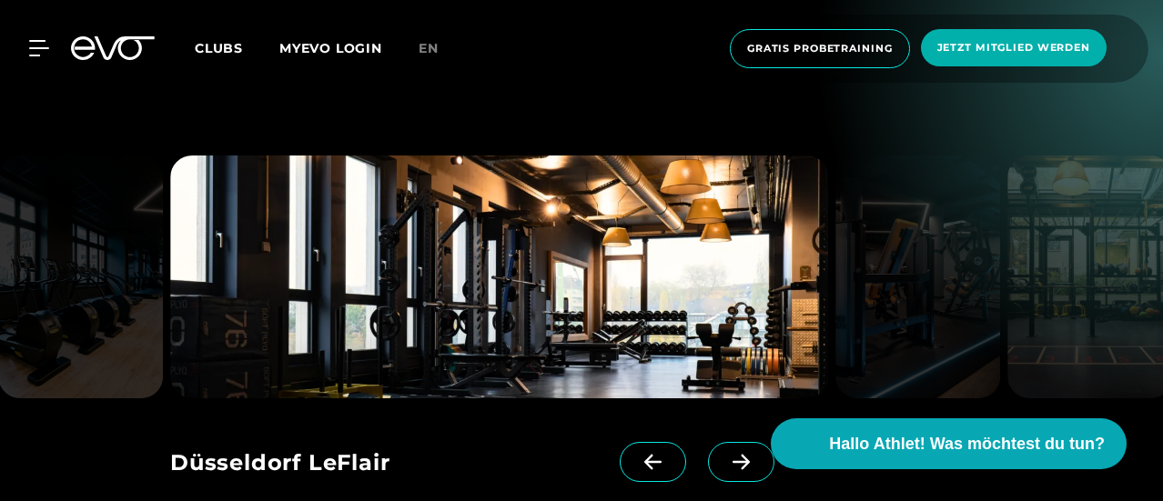  I want to click on span: Clubs, so click(218, 48).